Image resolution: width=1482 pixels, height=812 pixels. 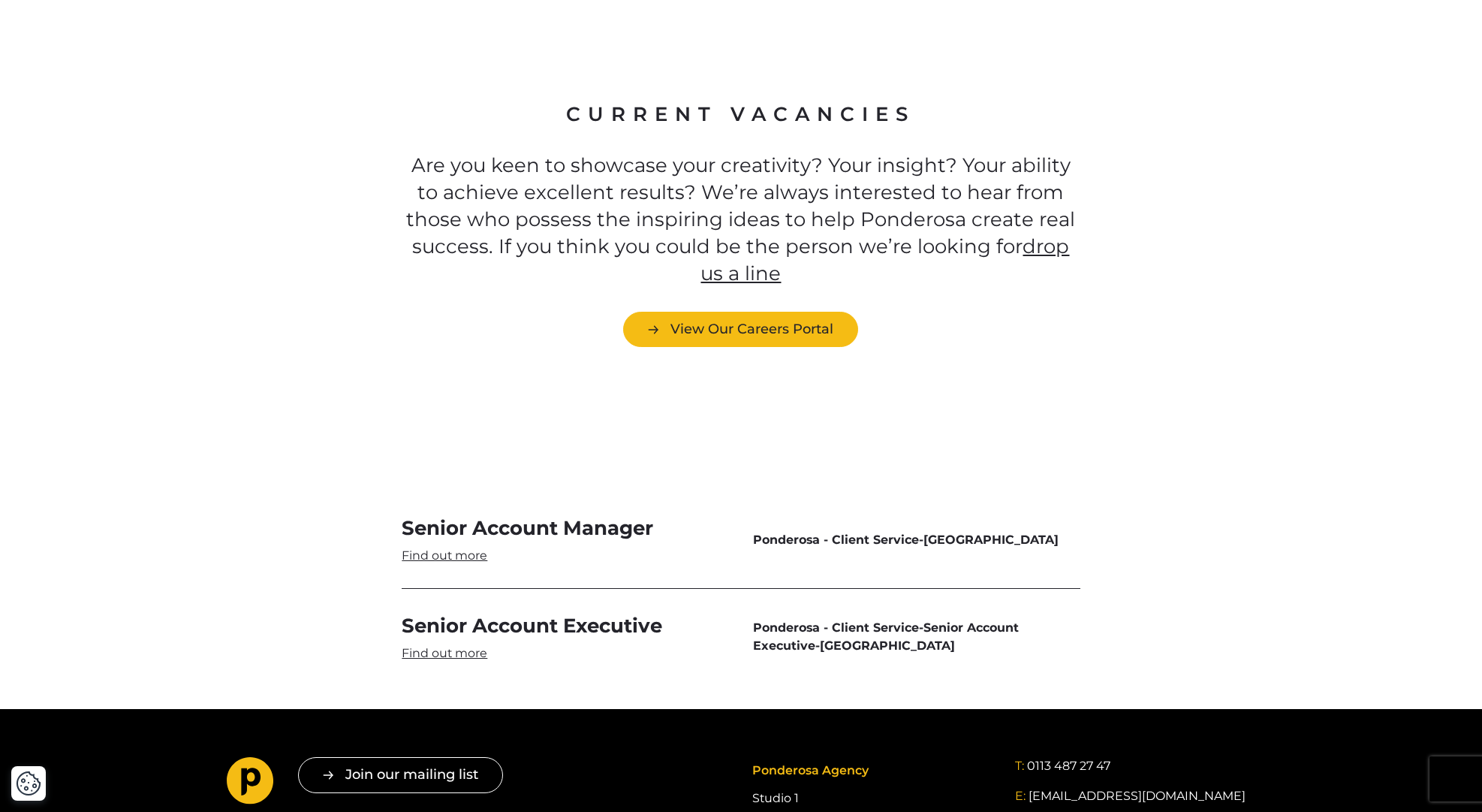 What do you see at coordinates (401, 774) in the screenshot?
I see `button: Join our mailing list` at bounding box center [401, 774].